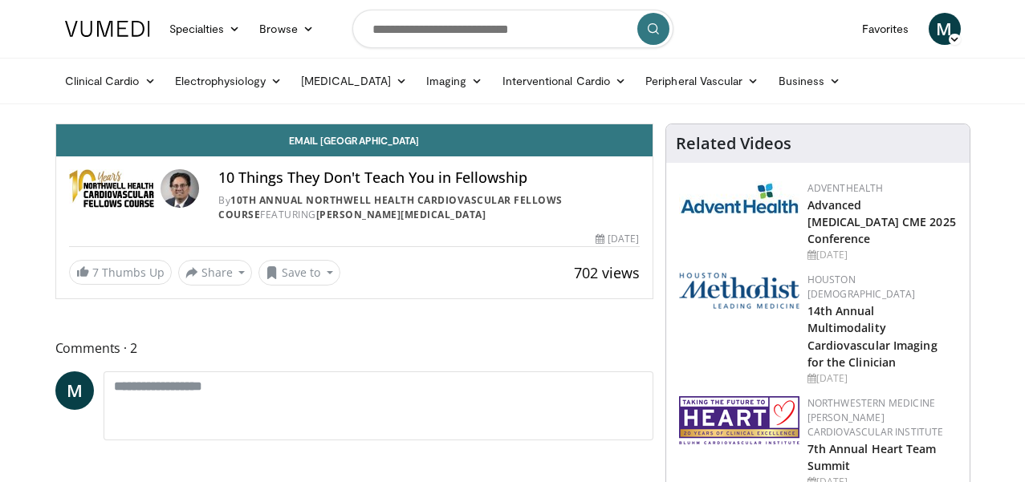 This screenshot has height=482, width=1025. What do you see at coordinates (120, 272) in the screenshot?
I see `a: 7 Thumbs Up` at bounding box center [120, 272].